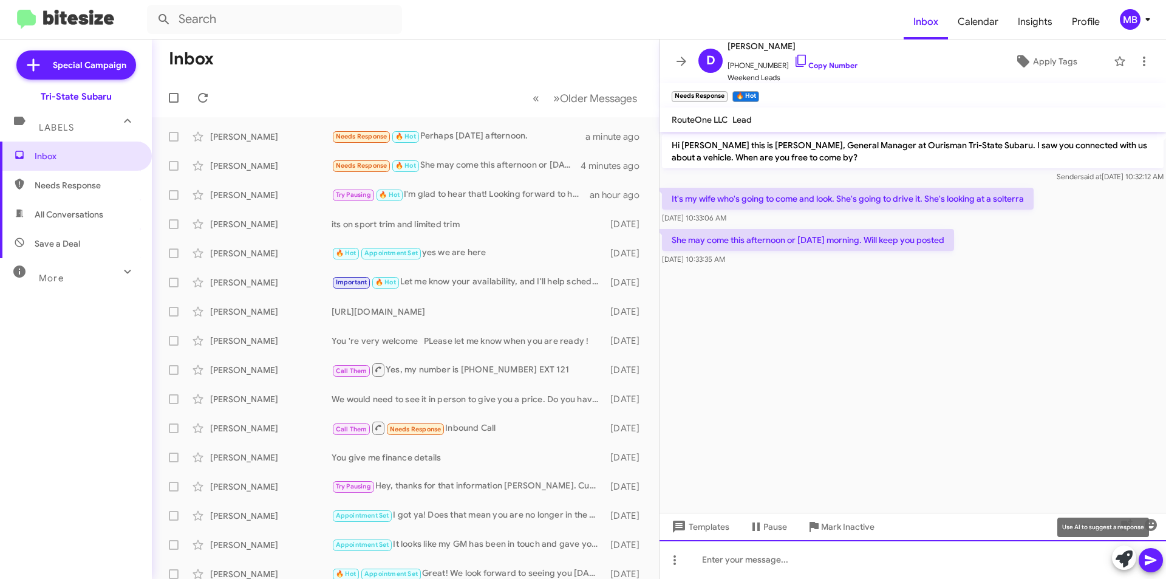 The height and width of the screenshot is (579, 1166). I want to click on span: Weekend Leads, so click(793, 78).